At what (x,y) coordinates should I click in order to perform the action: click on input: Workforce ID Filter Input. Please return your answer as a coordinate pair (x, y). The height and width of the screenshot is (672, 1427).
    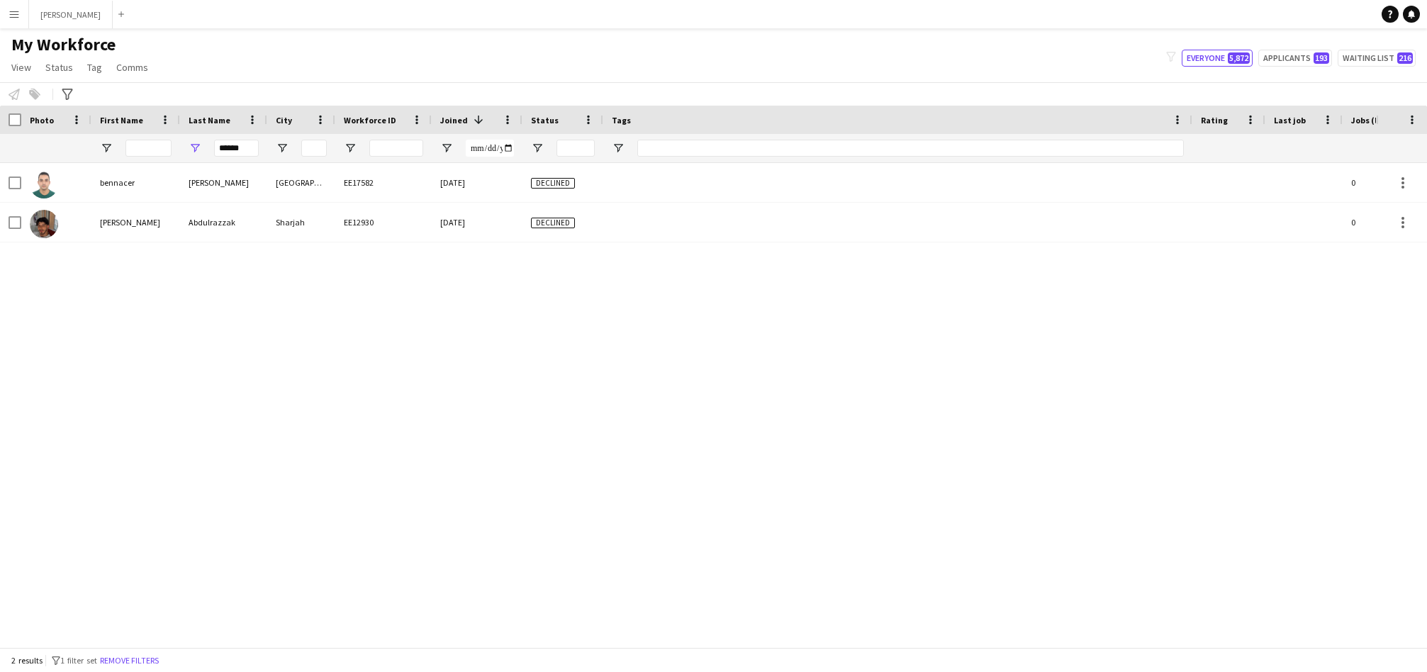
    Looking at the image, I should click on (396, 148).